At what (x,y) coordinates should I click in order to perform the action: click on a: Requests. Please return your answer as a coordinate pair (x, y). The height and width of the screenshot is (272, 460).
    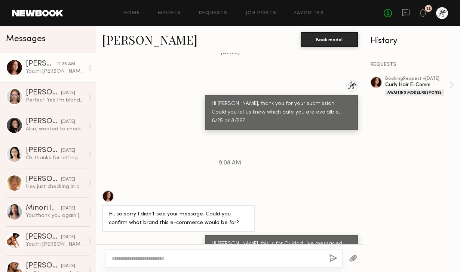
    Looking at the image, I should click on (213, 13).